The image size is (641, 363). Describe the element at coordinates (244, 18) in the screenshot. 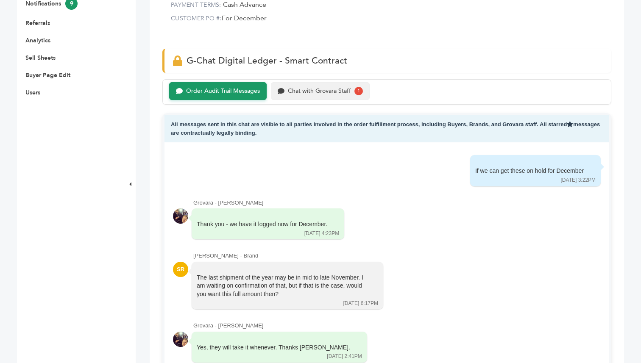

I see `span: For December` at that location.